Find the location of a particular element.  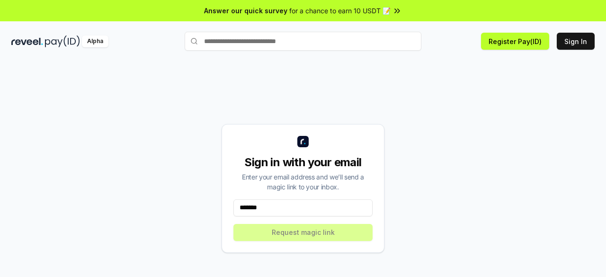

button: Register Pay(ID) is located at coordinates (515, 41).